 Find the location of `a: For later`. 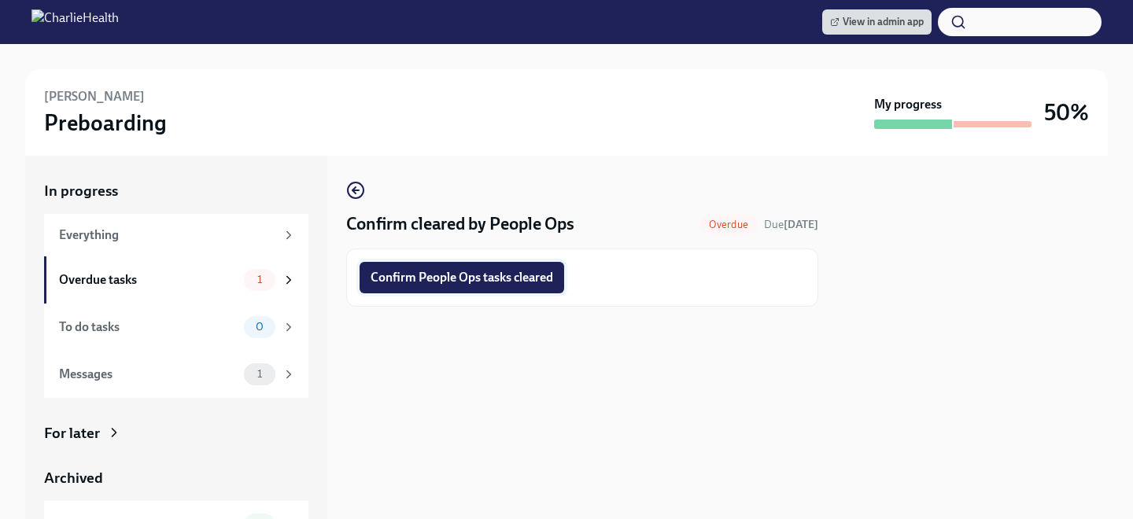

a: For later is located at coordinates (176, 434).